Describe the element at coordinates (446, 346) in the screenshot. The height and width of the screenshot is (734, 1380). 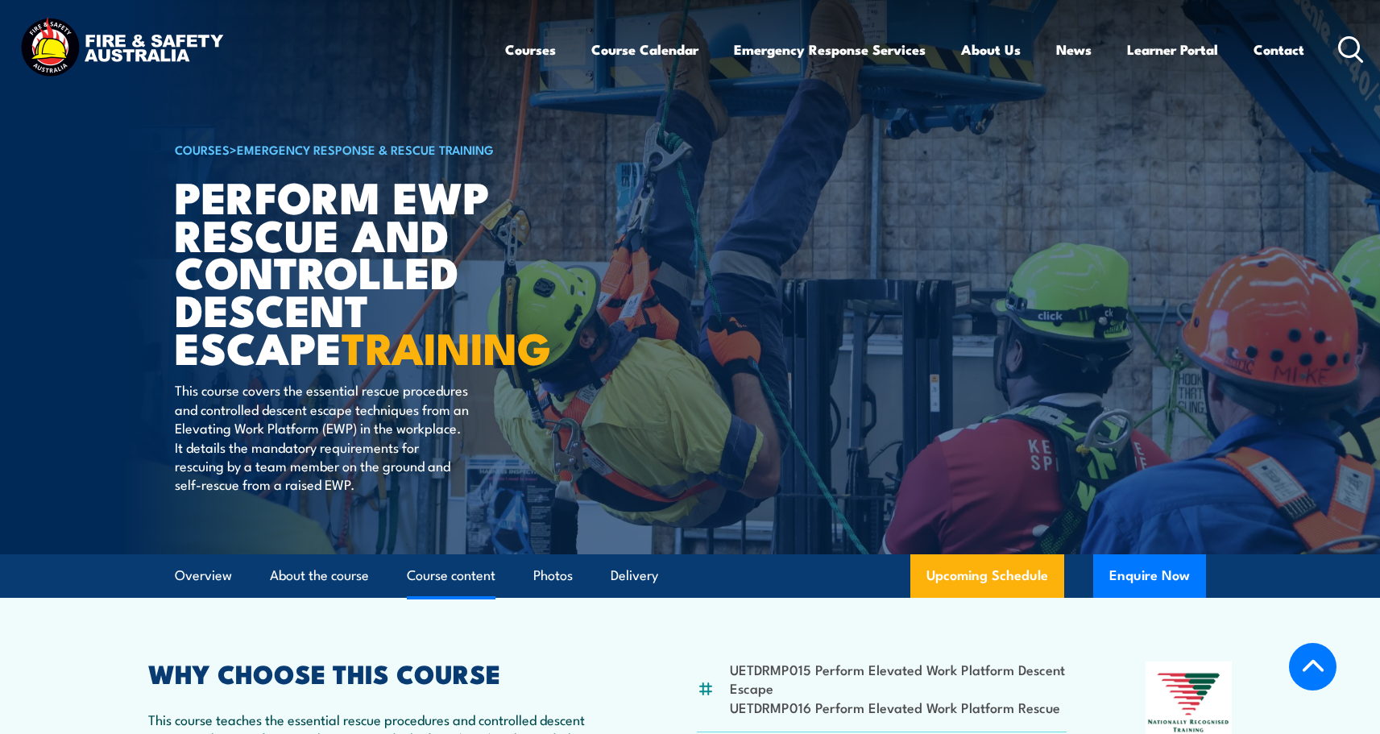
I see `strong: TRAINING` at that location.